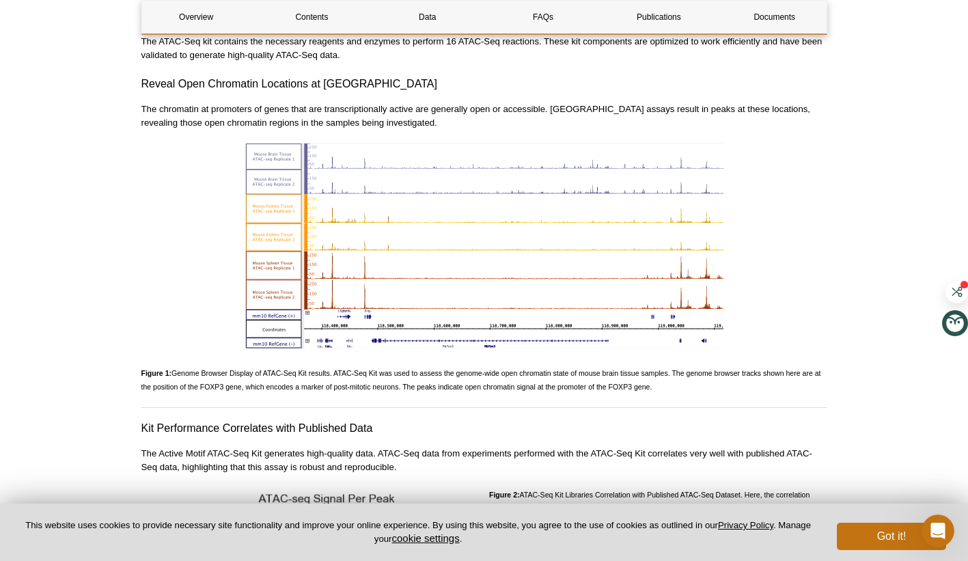  Describe the element at coordinates (659, 17) in the screenshot. I see `a: Publications` at that location.